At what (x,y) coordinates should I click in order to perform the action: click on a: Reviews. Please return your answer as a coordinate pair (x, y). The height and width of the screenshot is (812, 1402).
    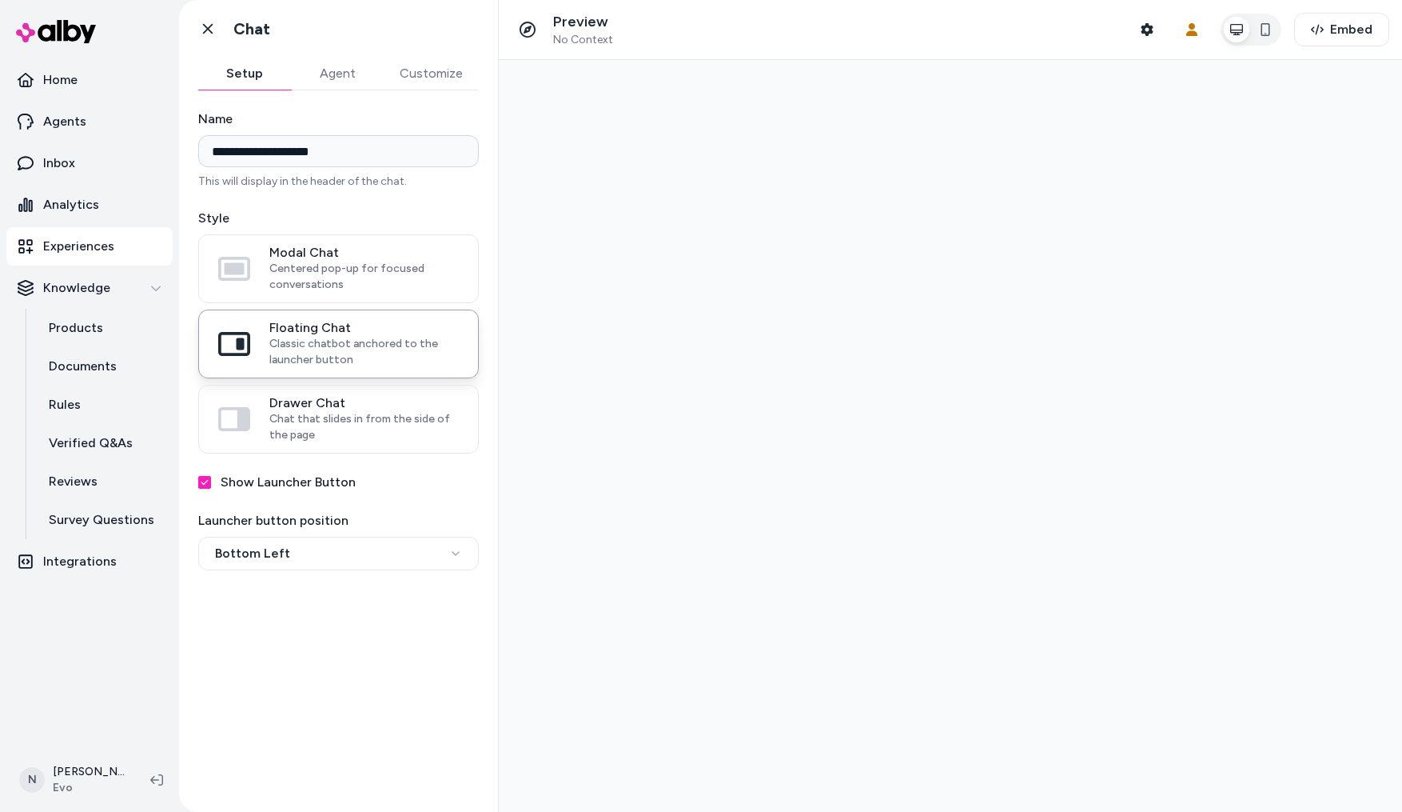
    Looking at the image, I should click on (102, 481).